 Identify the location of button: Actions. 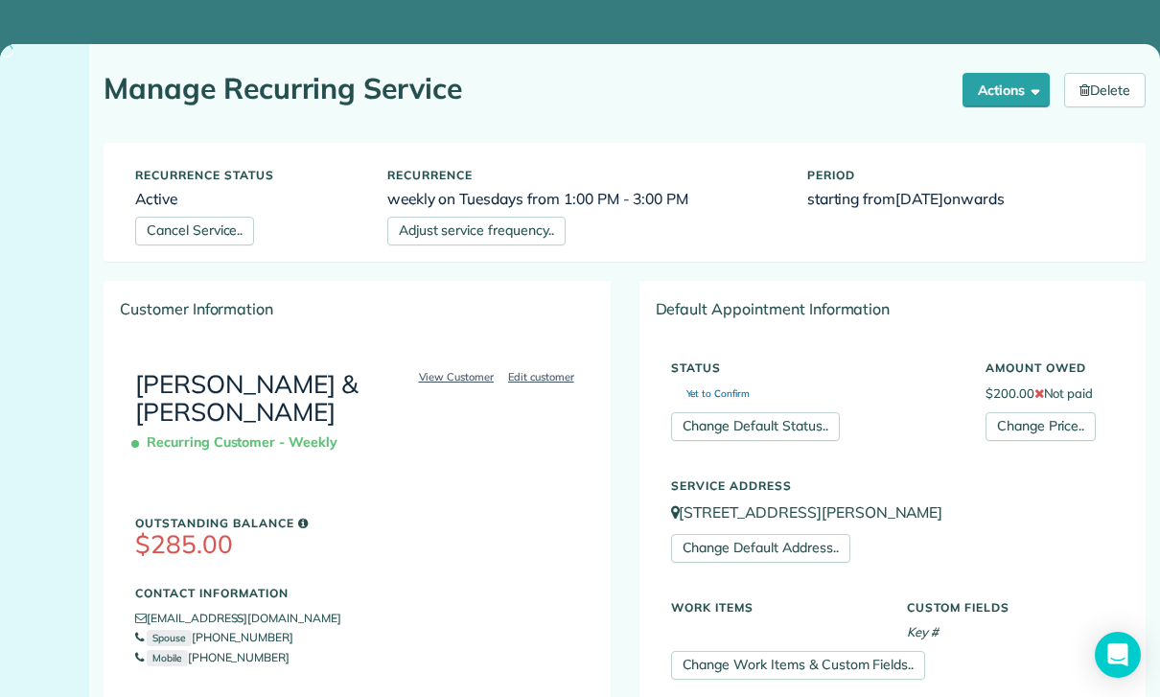
(1006, 90).